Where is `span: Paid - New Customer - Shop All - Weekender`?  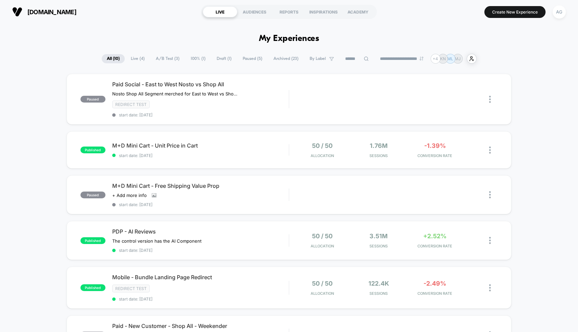
span: Paid - New Customer - Shop All - Weekender is located at coordinates (201, 326).